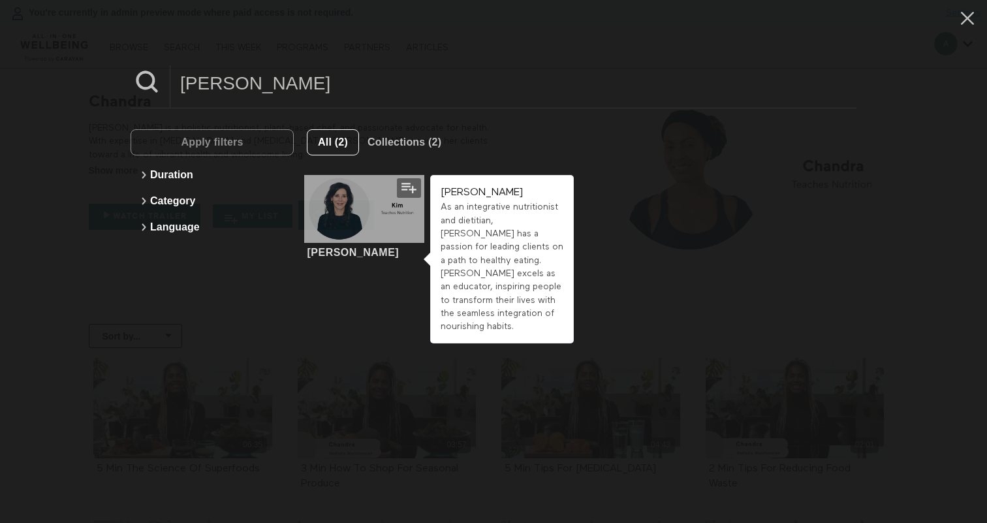 This screenshot has width=987, height=523. I want to click on span: Collections (2), so click(404, 142).